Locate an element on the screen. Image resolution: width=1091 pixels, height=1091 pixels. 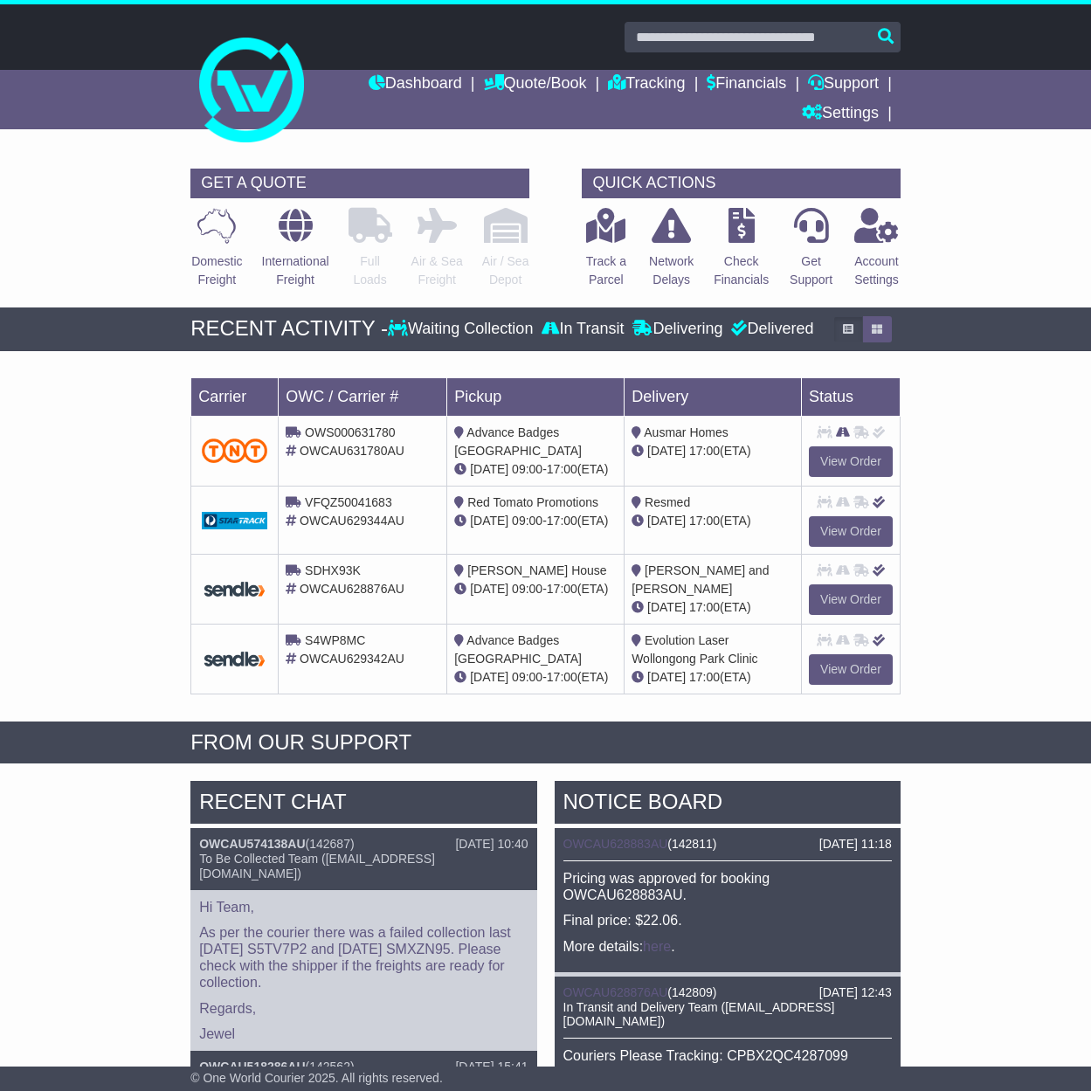
p: Air / Sea Depot is located at coordinates (506, 271).